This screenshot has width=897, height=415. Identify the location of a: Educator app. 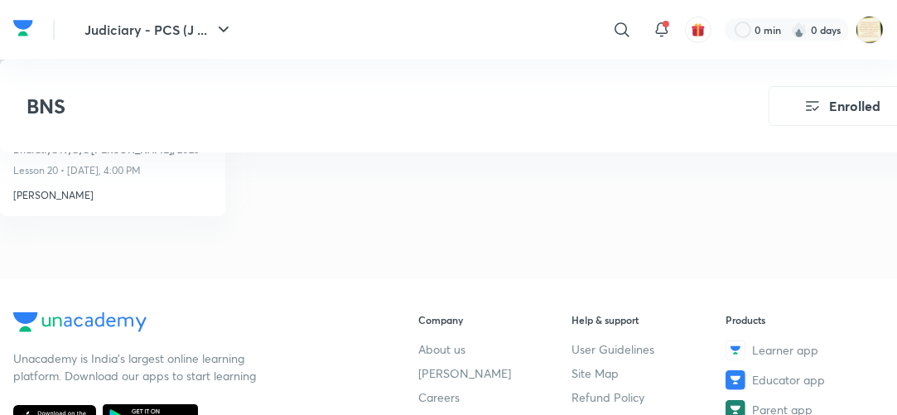
(802, 380).